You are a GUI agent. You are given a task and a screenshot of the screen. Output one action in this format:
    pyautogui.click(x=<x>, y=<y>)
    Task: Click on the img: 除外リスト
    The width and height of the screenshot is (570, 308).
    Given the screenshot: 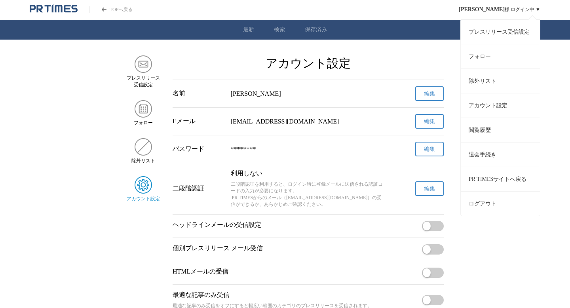 What is the action you would take?
    pyautogui.click(x=143, y=147)
    